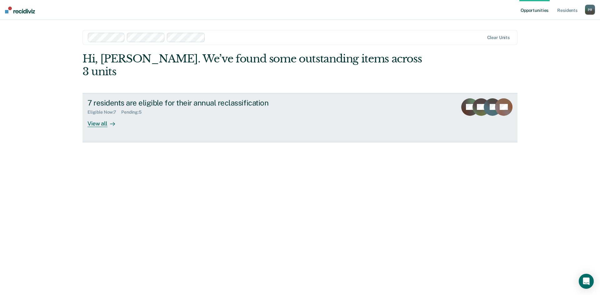 Image resolution: width=600 pixels, height=295 pixels. I want to click on div: Open Intercom Messenger, so click(586, 281).